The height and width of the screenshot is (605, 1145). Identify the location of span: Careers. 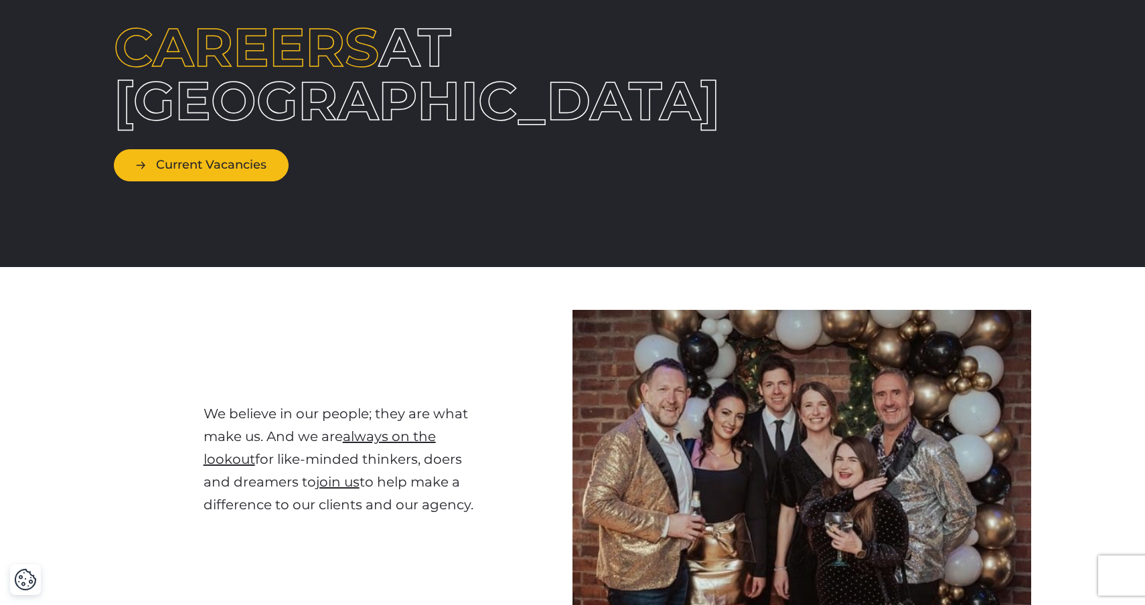
(246, 47).